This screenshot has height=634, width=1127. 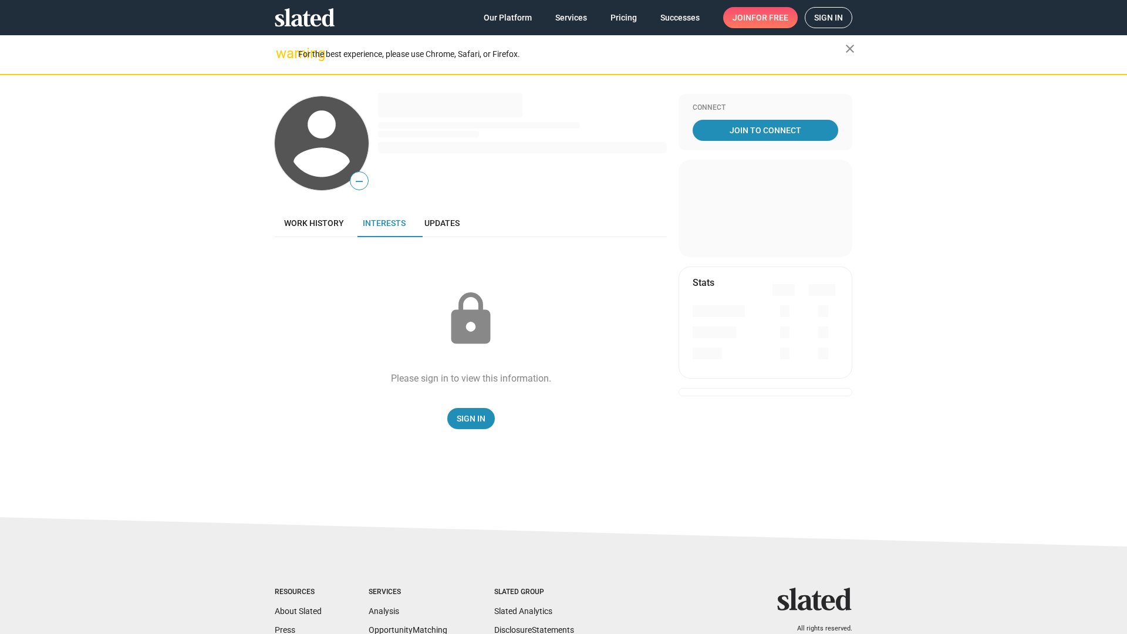 What do you see at coordinates (624, 18) in the screenshot?
I see `a: Pricing` at bounding box center [624, 18].